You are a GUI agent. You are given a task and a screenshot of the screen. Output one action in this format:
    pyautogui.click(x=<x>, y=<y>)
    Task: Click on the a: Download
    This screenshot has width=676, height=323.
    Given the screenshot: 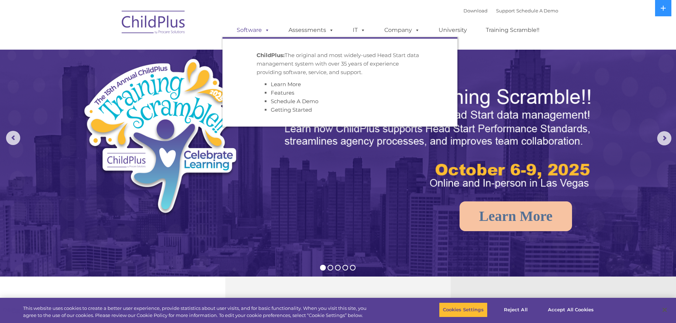 What is the action you would take?
    pyautogui.click(x=476, y=11)
    